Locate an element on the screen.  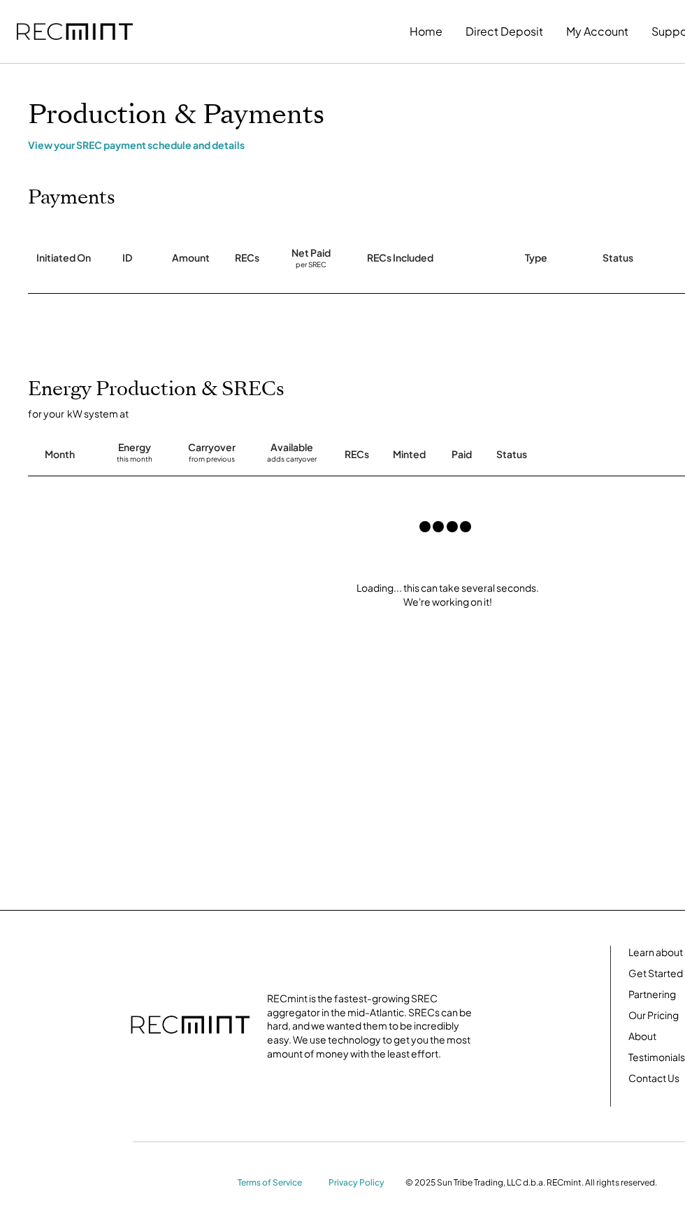
button: Direct Deposit is located at coordinates (504, 31).